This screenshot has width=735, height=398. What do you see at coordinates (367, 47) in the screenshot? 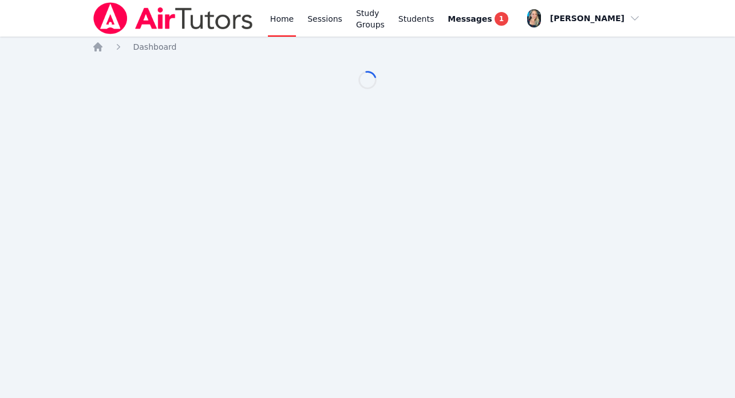
I see `nav: Breadcrumb` at bounding box center [367, 47].